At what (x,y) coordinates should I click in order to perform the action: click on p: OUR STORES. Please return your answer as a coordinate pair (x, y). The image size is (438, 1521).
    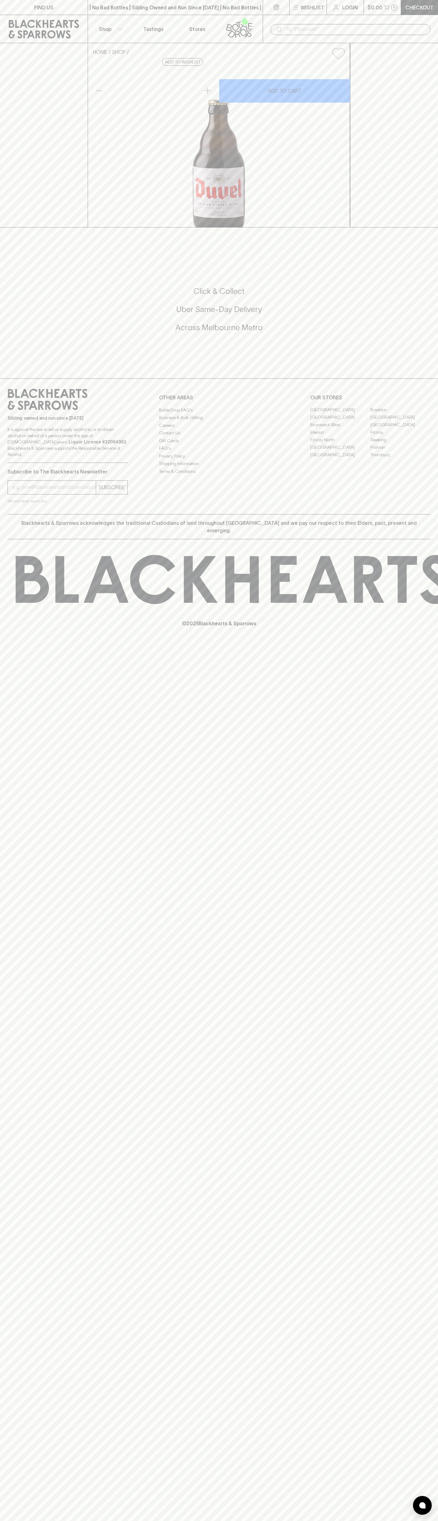
    Looking at the image, I should click on (370, 398).